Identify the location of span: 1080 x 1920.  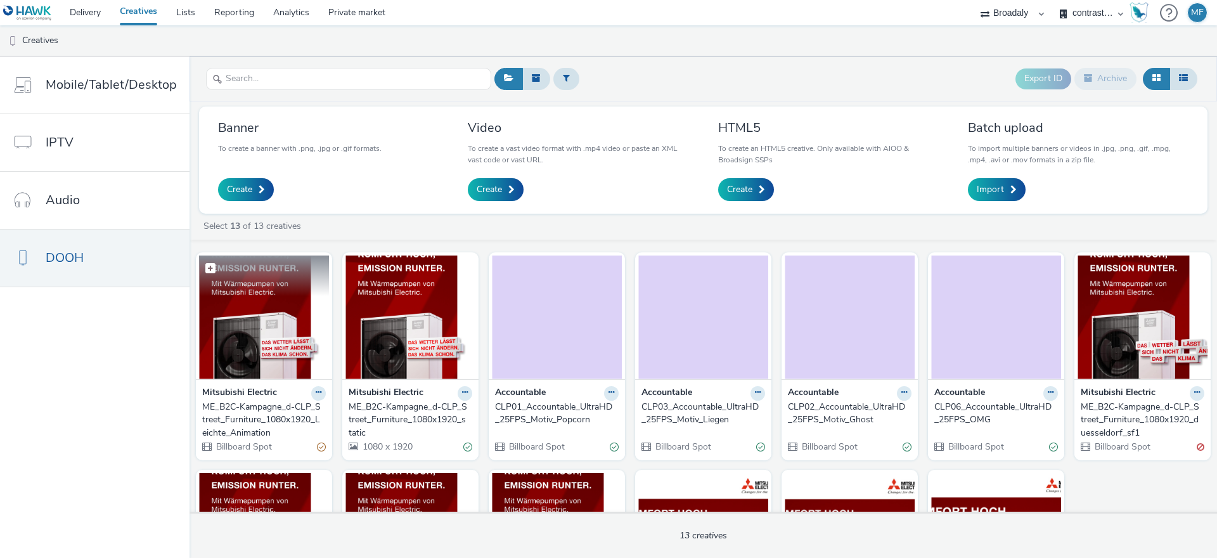
(387, 446).